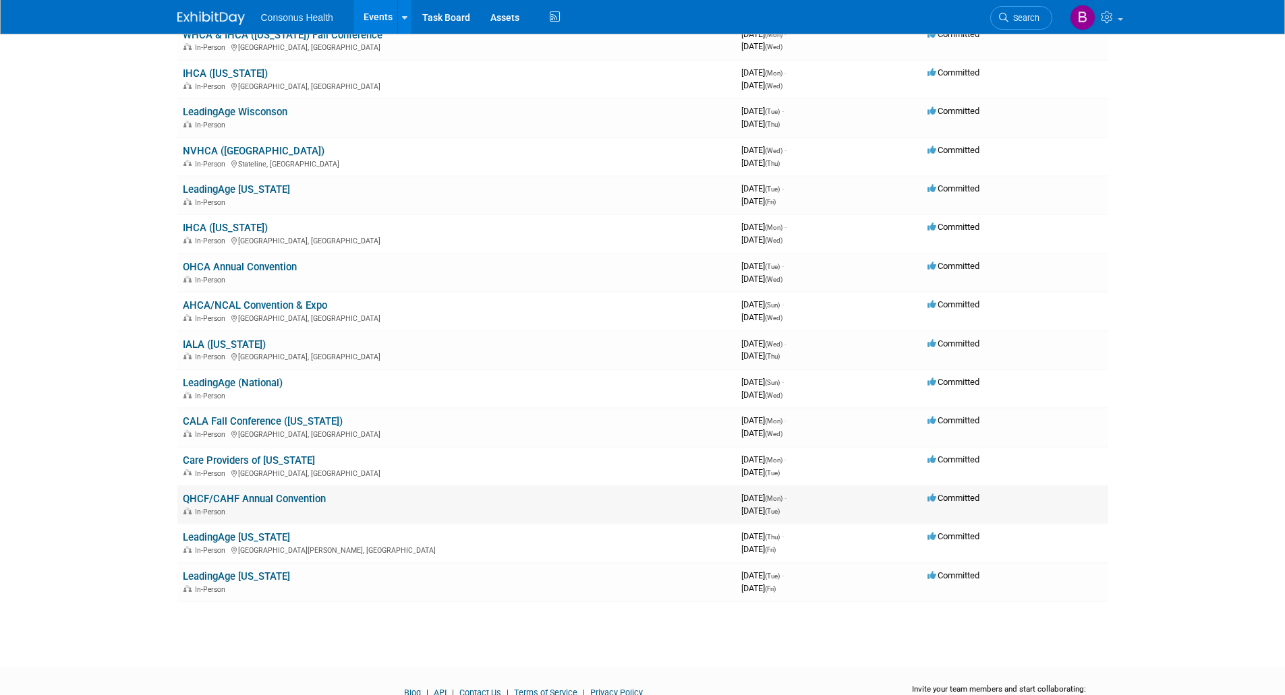  I want to click on img: Bridget Crane, so click(1083, 18).